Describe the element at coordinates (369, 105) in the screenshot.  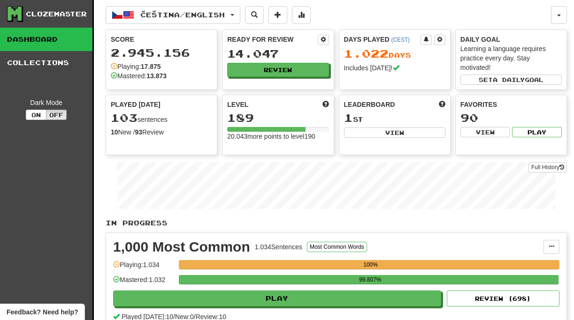
I see `span: Leaderboard` at that location.